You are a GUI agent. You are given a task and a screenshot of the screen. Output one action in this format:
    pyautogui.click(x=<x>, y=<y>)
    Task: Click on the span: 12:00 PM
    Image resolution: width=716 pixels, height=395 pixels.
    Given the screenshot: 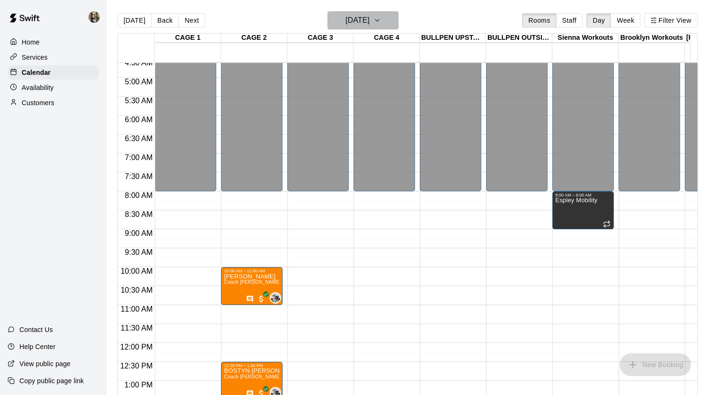 What is the action you would take?
    pyautogui.click(x=136, y=347)
    